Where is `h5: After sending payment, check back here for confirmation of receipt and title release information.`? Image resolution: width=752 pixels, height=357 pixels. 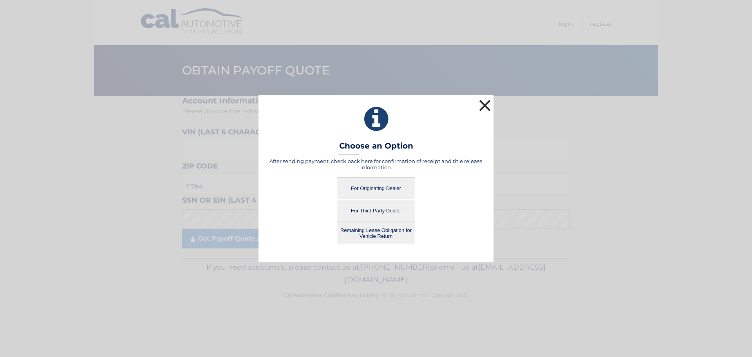 h5: After sending payment, check back here for confirmation of receipt and title release information. is located at coordinates (376, 164).